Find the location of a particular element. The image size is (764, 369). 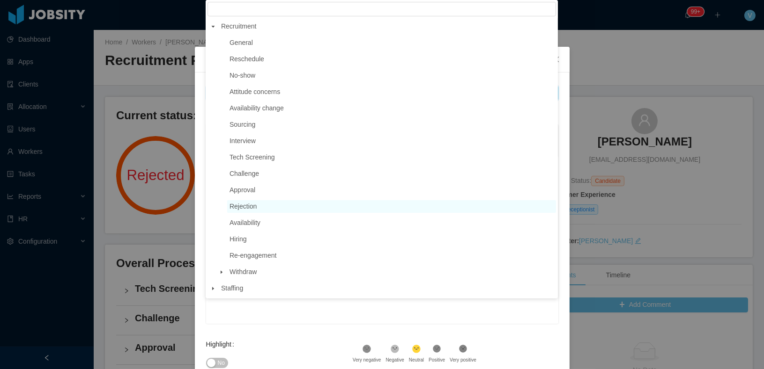

div: Very negative is located at coordinates (367, 360).